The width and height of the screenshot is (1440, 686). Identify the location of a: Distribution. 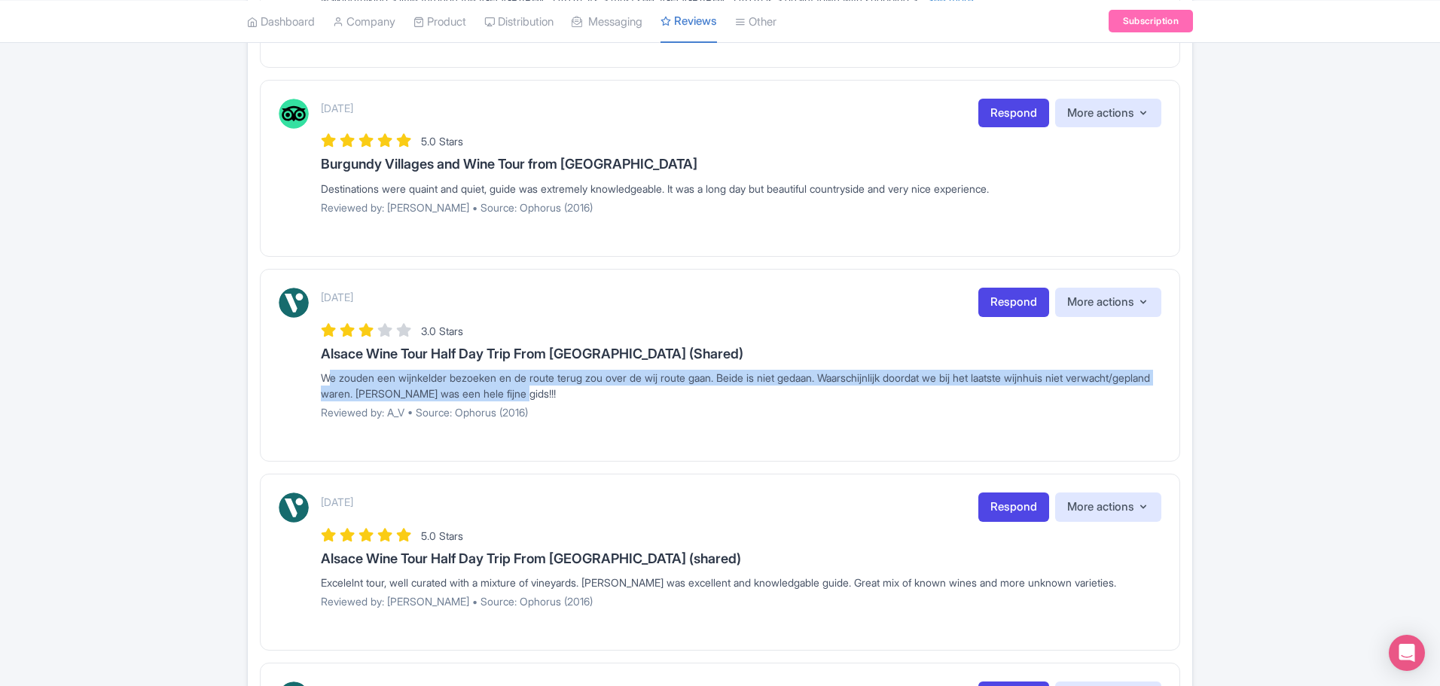
(519, 21).